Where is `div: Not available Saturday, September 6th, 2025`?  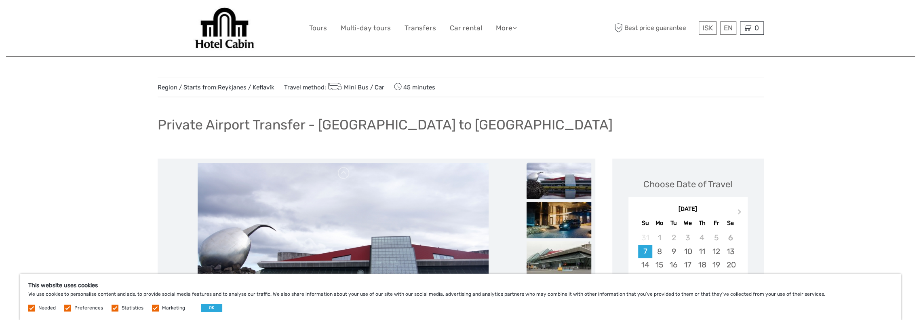 div: Not available Saturday, September 6th, 2025 is located at coordinates (730, 237).